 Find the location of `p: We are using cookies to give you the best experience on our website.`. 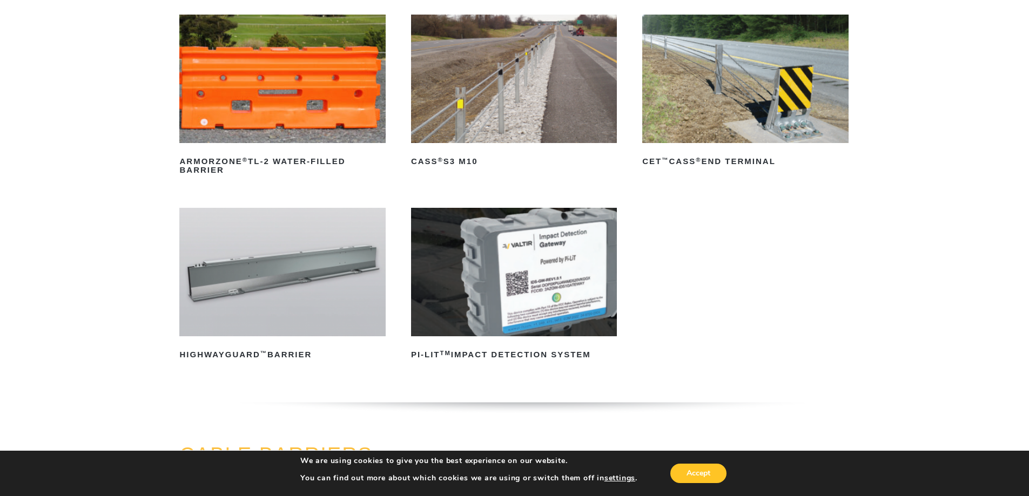

p: We are using cookies to give you the best experience on our website. is located at coordinates (469, 461).